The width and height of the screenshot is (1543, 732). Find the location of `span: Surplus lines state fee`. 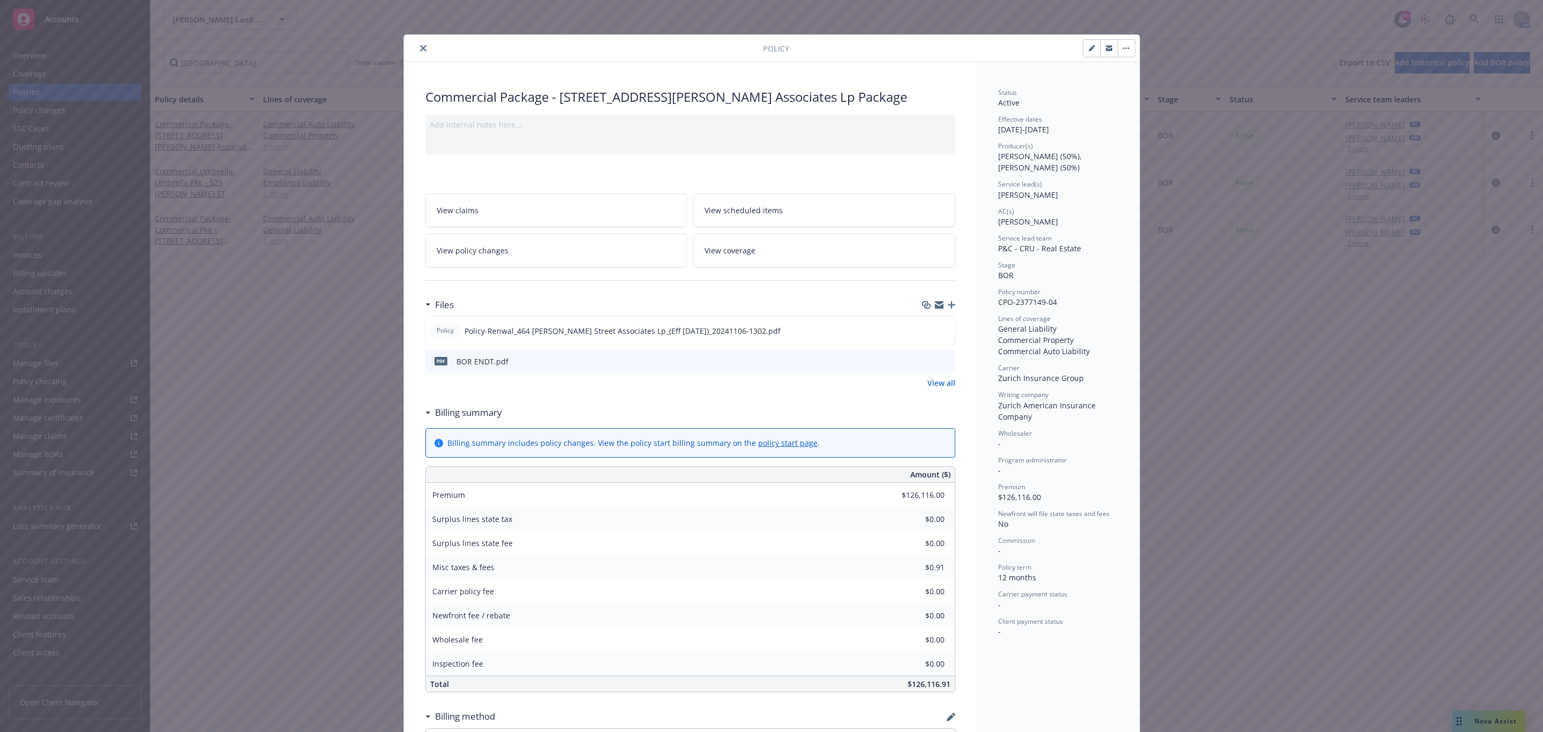

span: Surplus lines state fee is located at coordinates (472, 543).